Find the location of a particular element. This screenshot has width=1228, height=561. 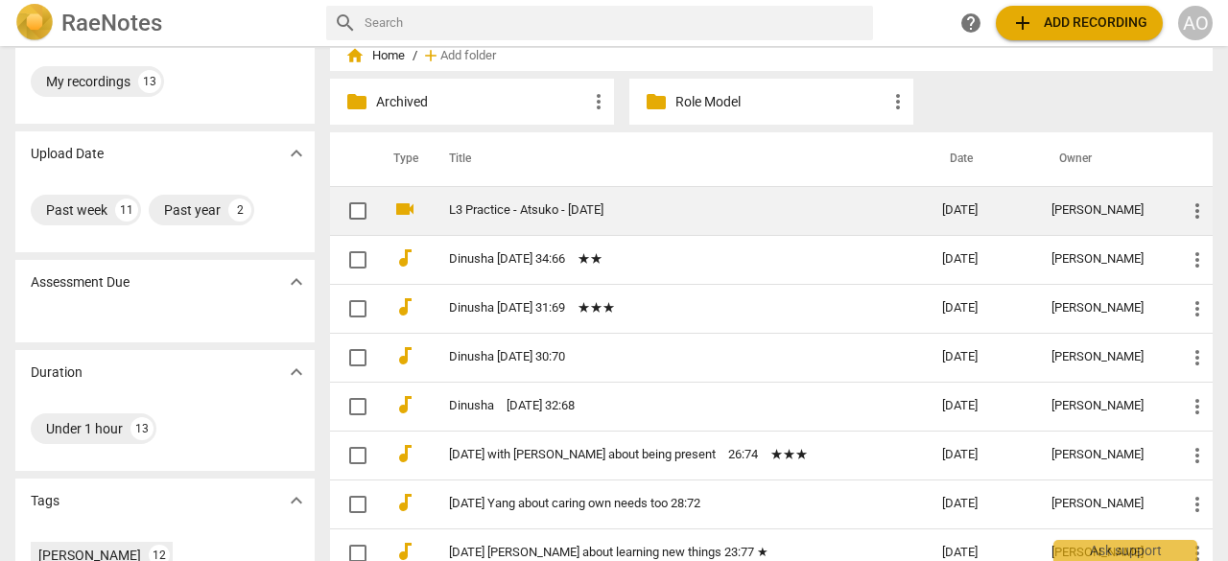

div: Under 1 hour is located at coordinates (84, 429).